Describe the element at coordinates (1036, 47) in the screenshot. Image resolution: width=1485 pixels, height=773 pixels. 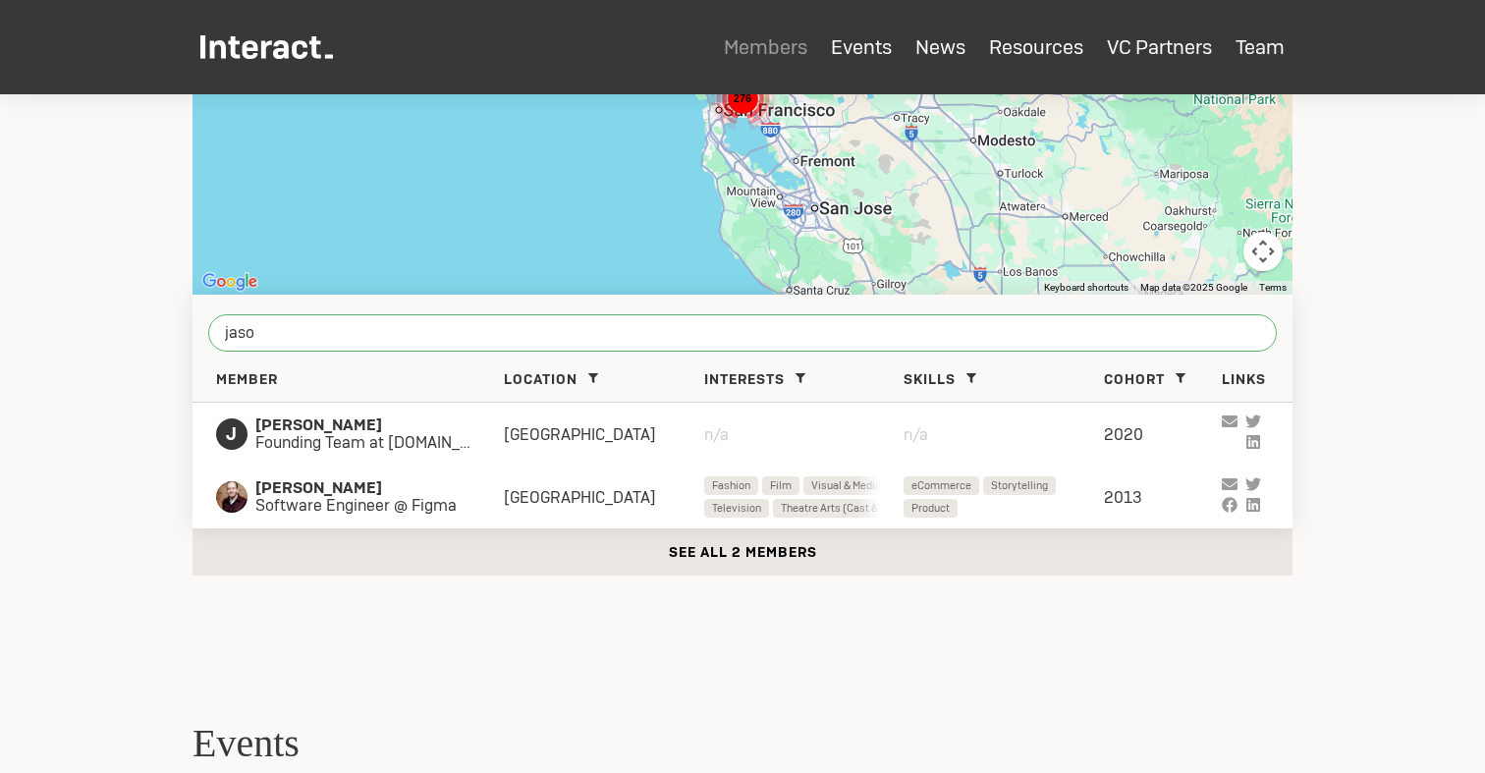
I see `a: Resources` at that location.